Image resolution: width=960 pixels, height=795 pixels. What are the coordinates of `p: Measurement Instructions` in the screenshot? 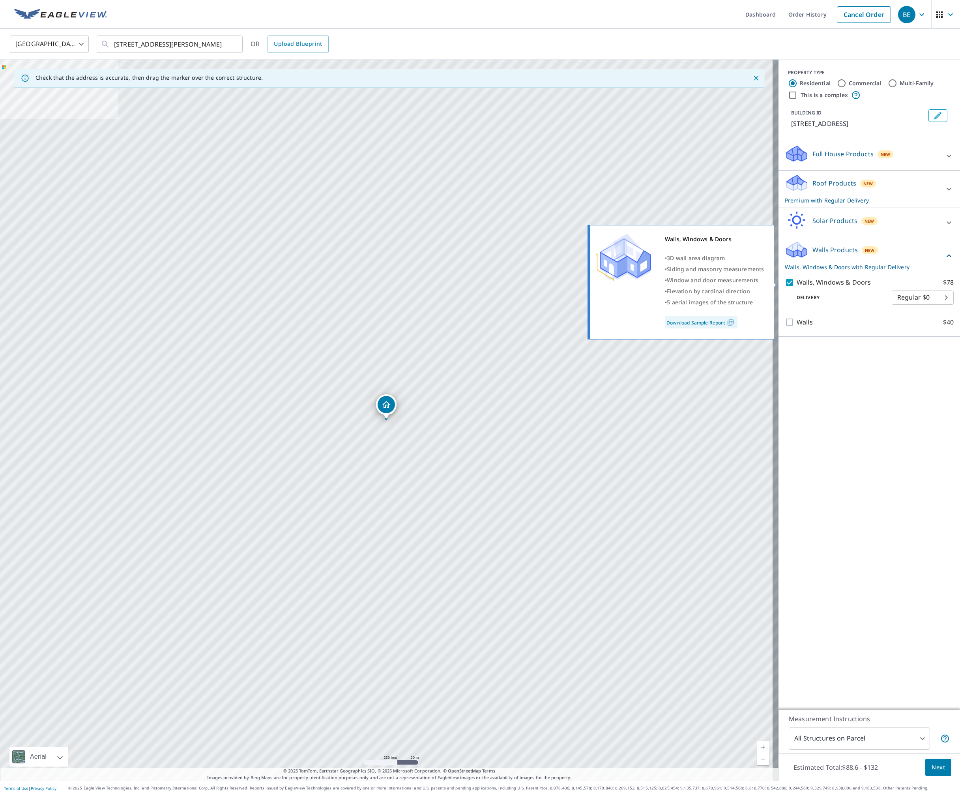 It's located at (869, 718).